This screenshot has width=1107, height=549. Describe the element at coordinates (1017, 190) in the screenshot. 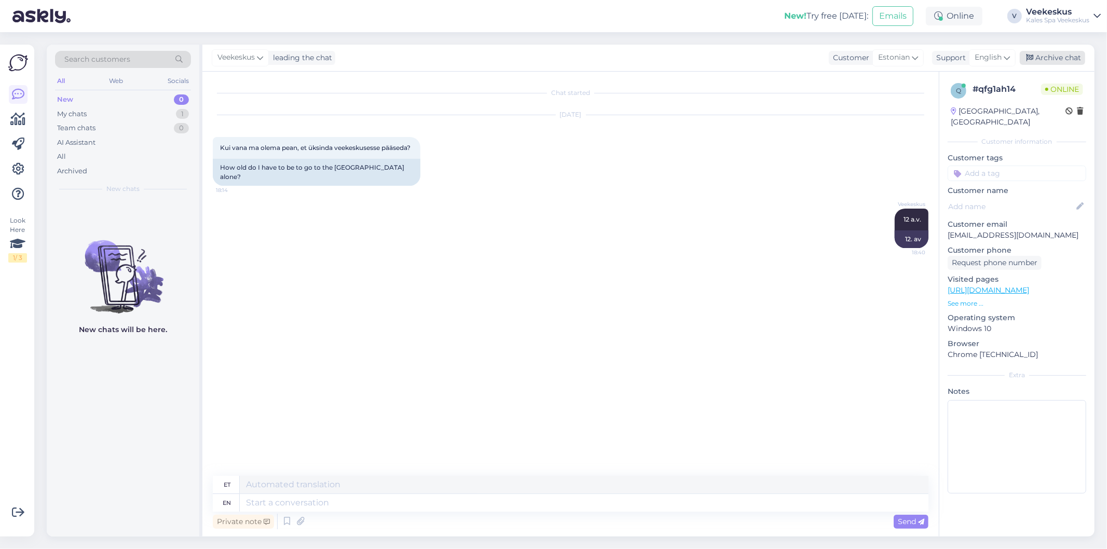

I see `p: Customer name` at that location.